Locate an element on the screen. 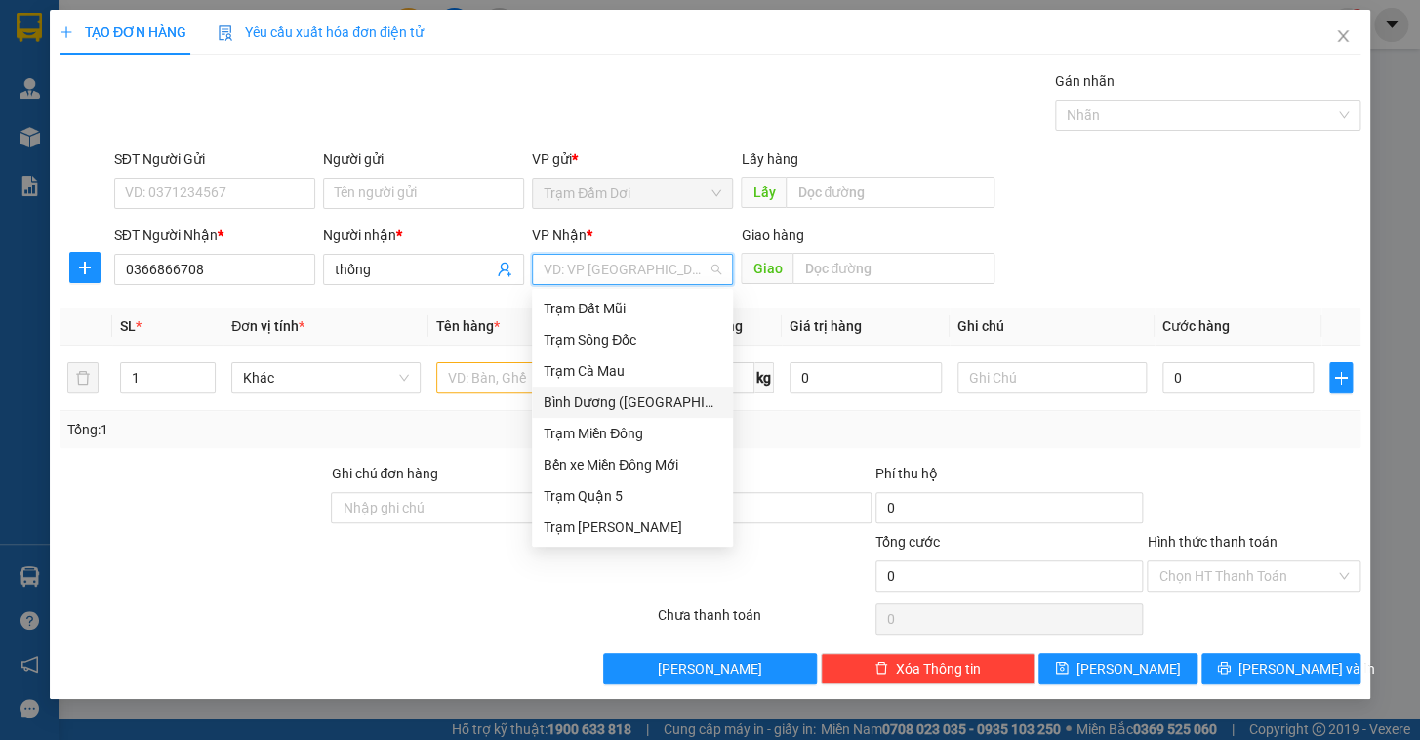 The width and height of the screenshot is (1420, 740). span: Giao hàng is located at coordinates (772, 235).